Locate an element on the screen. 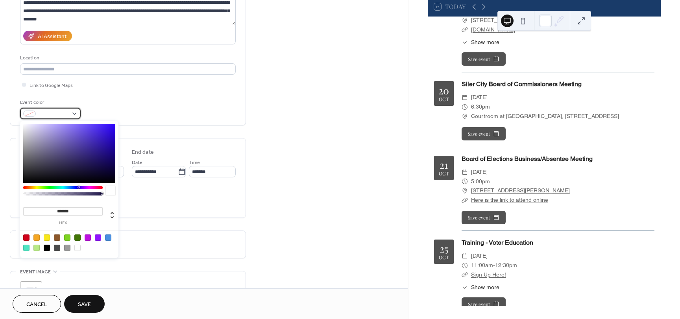  button: AI Assistant is located at coordinates (48, 36).